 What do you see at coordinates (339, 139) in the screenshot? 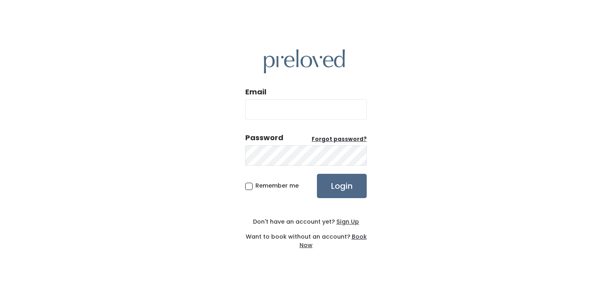
I see `u: Forgot password?` at bounding box center [339, 139].